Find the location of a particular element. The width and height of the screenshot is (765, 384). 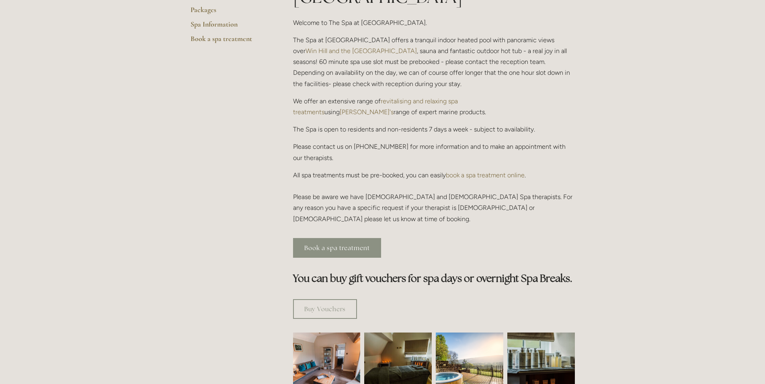

a: book a spa treatment online is located at coordinates (485, 175).